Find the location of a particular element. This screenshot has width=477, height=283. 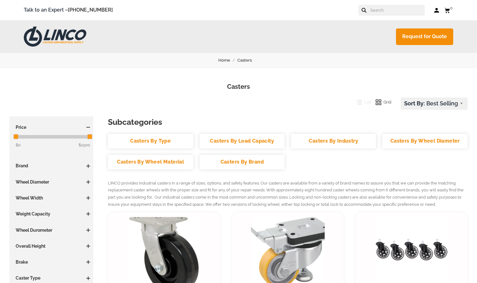

a: 0 is located at coordinates (448, 10).